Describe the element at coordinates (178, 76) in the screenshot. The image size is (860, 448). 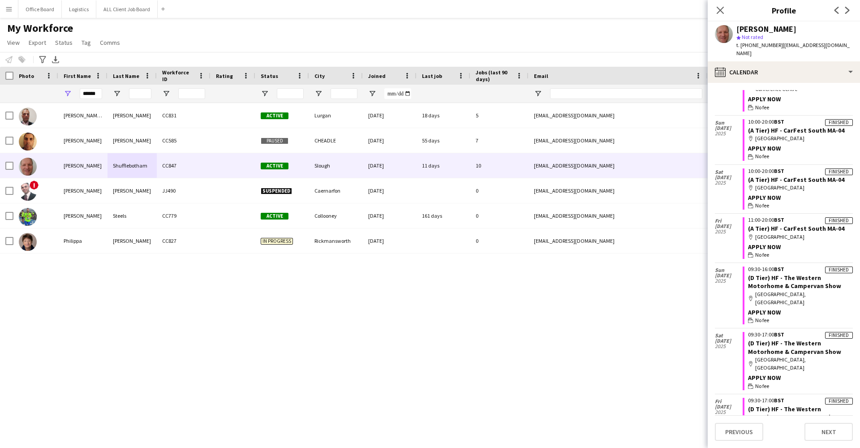
I see `span: Workforce ID` at that location.